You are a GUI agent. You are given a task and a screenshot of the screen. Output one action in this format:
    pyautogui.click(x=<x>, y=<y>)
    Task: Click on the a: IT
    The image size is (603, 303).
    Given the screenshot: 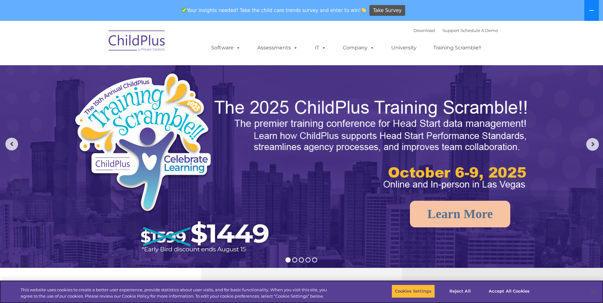 What is the action you would take?
    pyautogui.click(x=320, y=48)
    